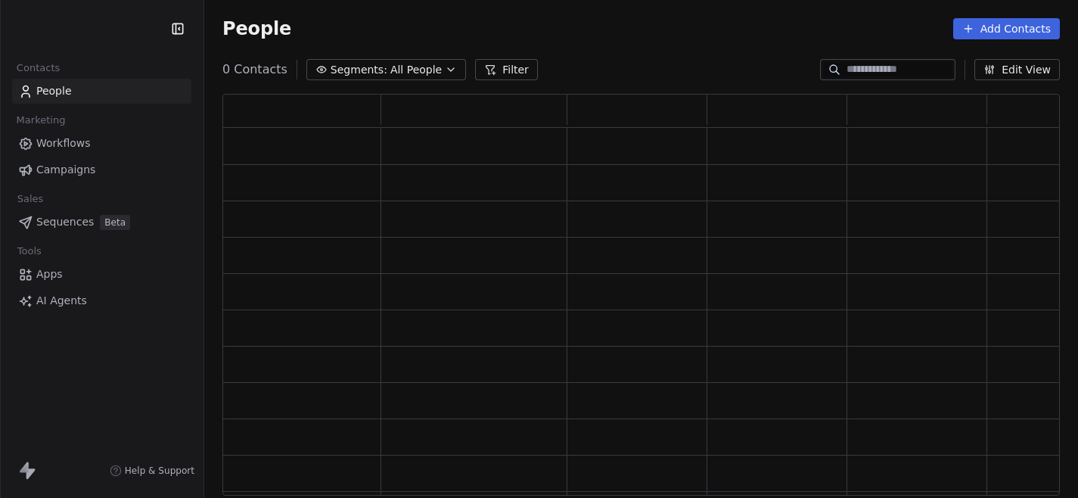 The image size is (1078, 498). I want to click on span: Campaigns, so click(66, 170).